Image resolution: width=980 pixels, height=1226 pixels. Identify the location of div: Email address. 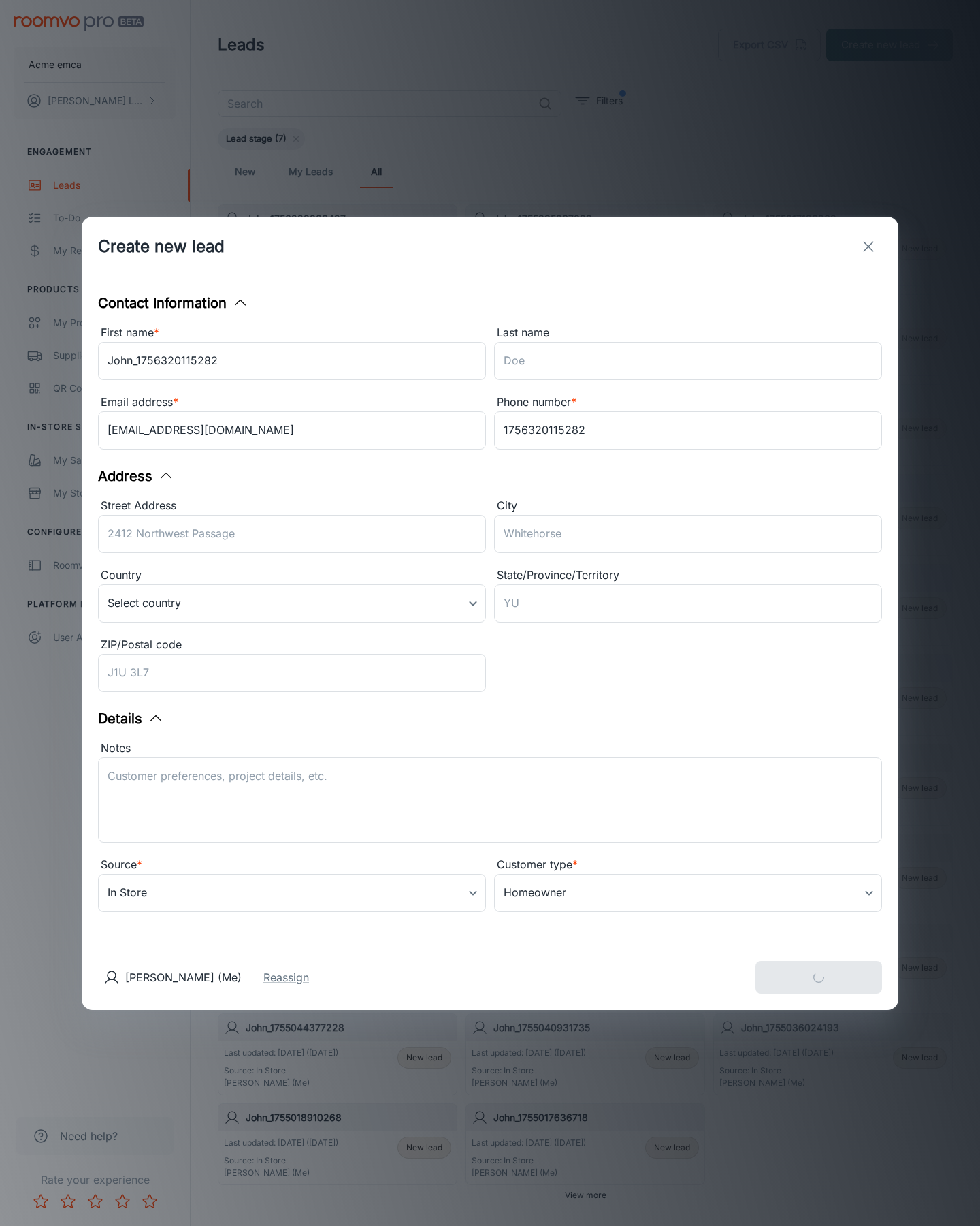
(292, 403).